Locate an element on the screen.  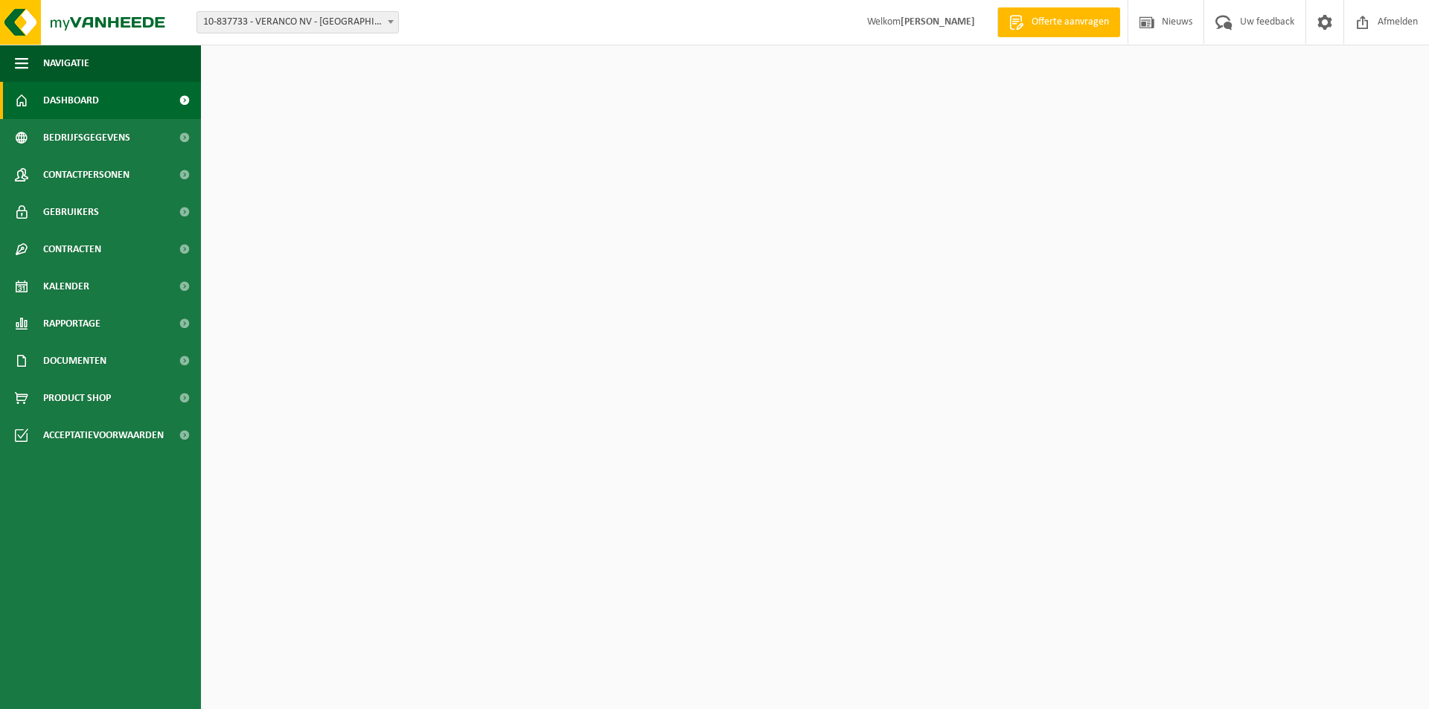
span: Contracten is located at coordinates (72, 249).